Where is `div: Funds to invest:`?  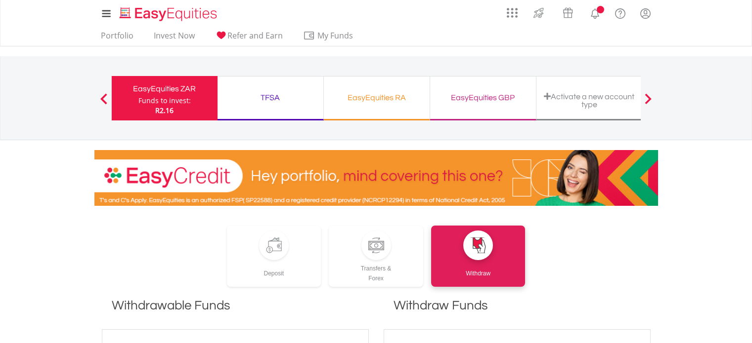 div: Funds to invest: is located at coordinates (165, 101).